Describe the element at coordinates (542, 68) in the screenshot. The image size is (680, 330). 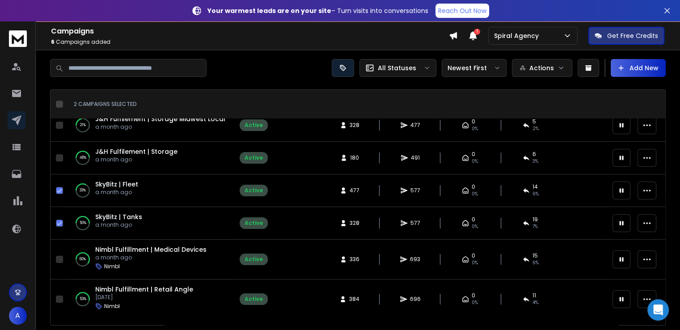
I see `button: Actions` at that location.